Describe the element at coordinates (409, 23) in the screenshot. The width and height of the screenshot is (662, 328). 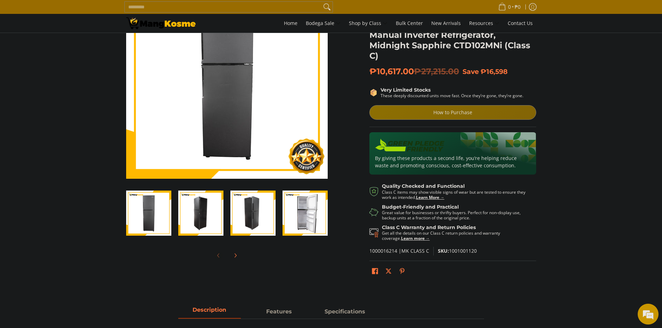
I see `a: Bulk Center` at that location.